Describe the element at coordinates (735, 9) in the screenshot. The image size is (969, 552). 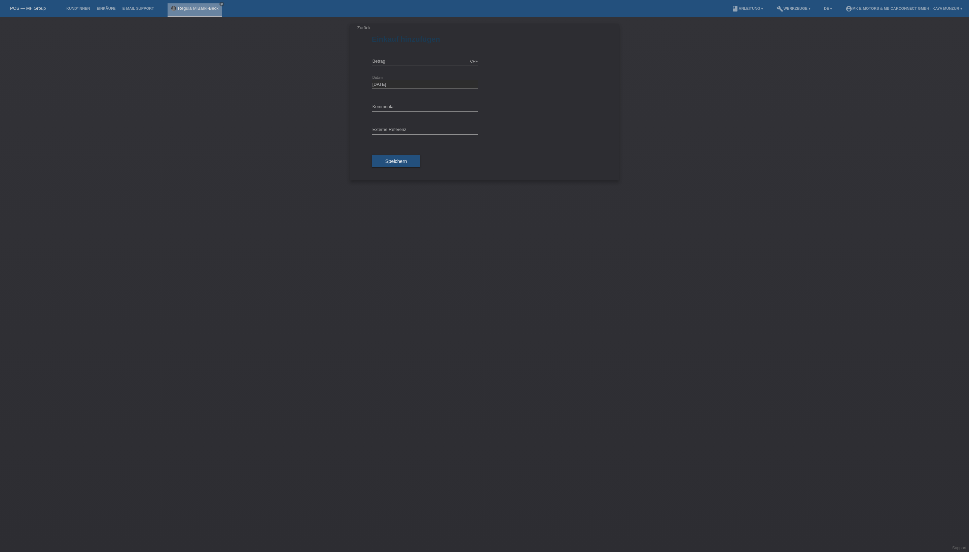
I see `i: book` at that location.